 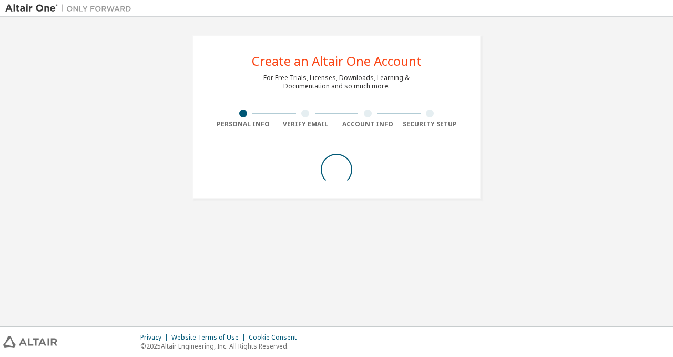 I want to click on img: altair_logo.svg, so click(x=30, y=341).